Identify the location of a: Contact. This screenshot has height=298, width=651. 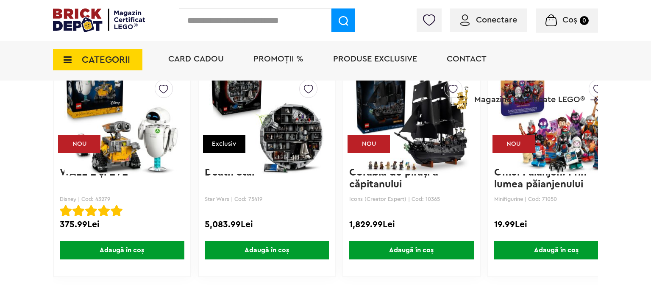
(467, 59).